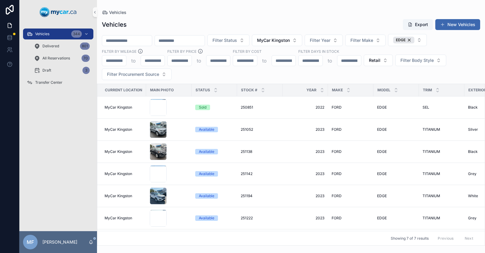  What do you see at coordinates (458, 25) in the screenshot?
I see `button: New Vehicles` at bounding box center [458, 25].